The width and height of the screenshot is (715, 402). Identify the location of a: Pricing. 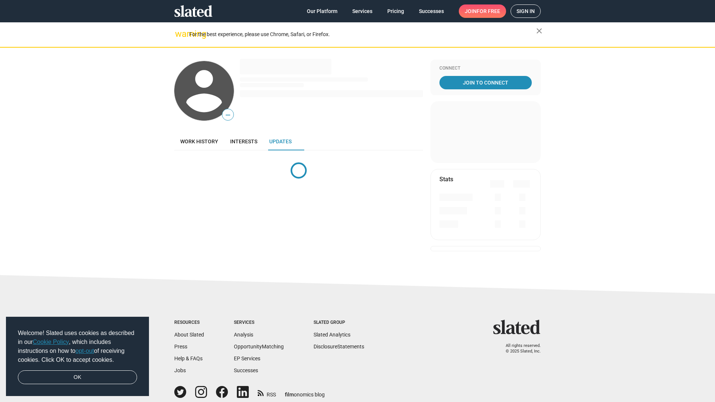
(395, 11).